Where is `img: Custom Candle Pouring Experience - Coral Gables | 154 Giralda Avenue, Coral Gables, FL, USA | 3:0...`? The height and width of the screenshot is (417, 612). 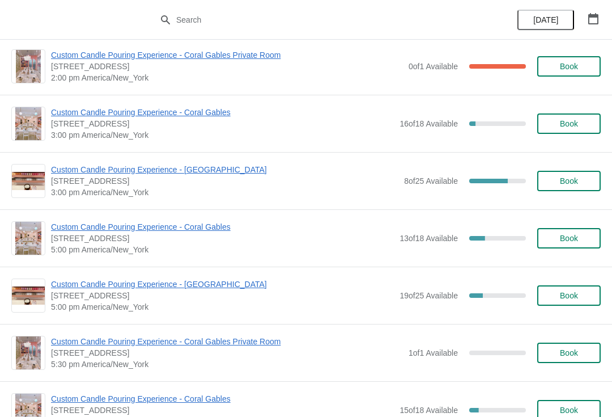
img: Custom Candle Pouring Experience - Coral Gables | 154 Giralda Avenue, Coral Gables, FL, USA | 3:0... is located at coordinates (28, 124).